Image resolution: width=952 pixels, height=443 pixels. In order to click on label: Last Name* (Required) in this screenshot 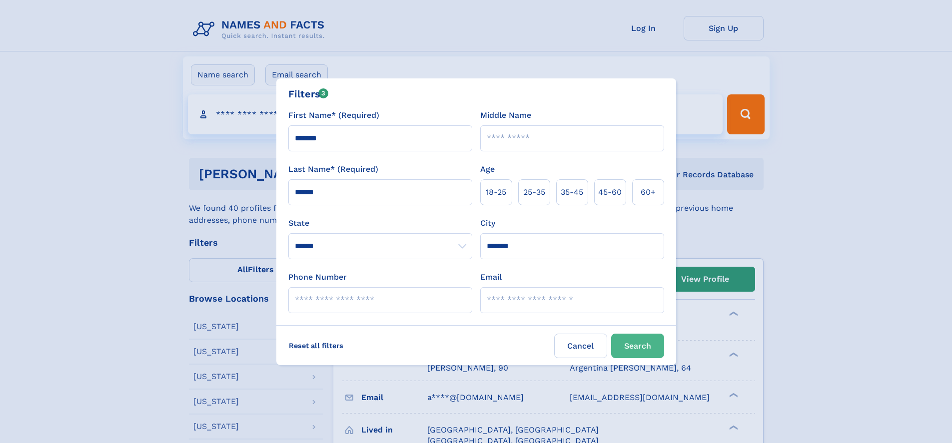, I will do `click(333, 169)`.